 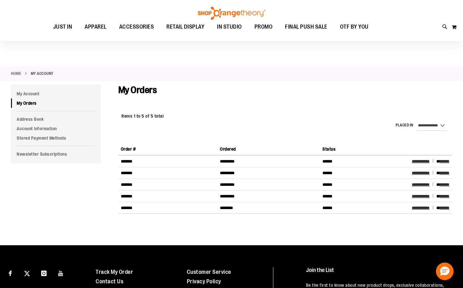 I want to click on a: Contact Us, so click(x=110, y=282).